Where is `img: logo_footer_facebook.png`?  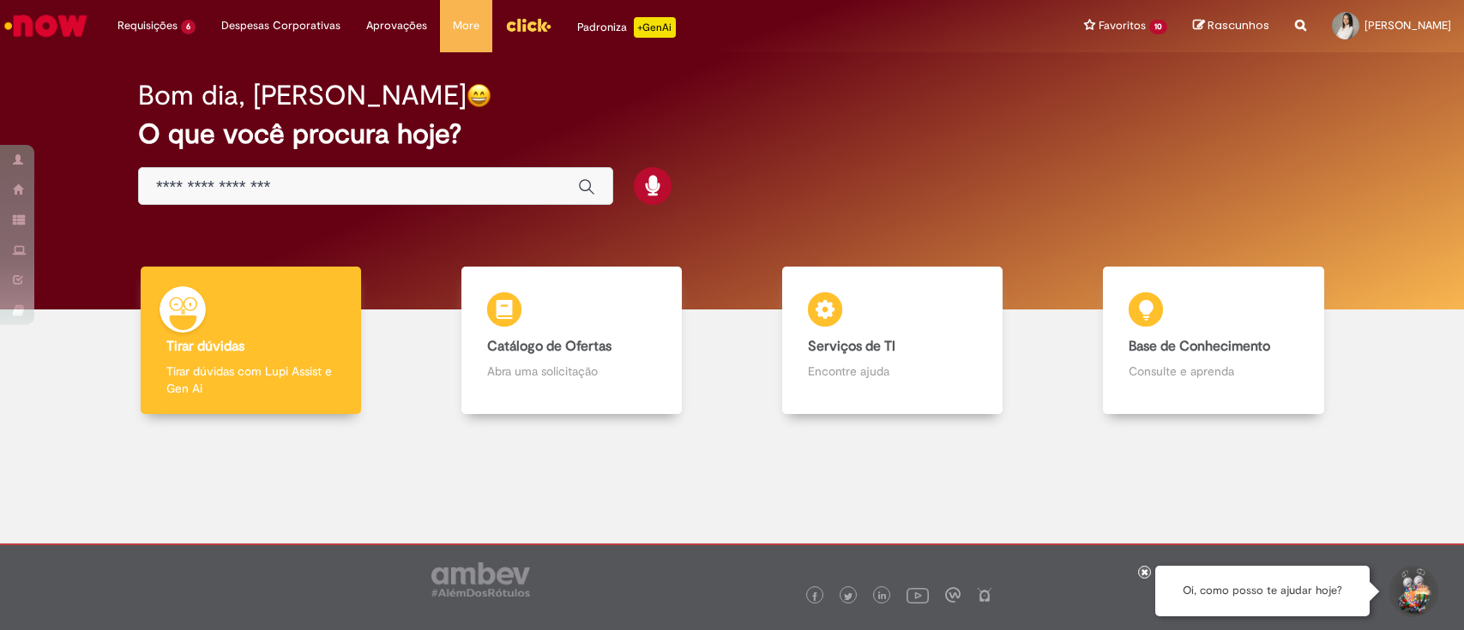 img: logo_footer_facebook.png is located at coordinates (815, 597).